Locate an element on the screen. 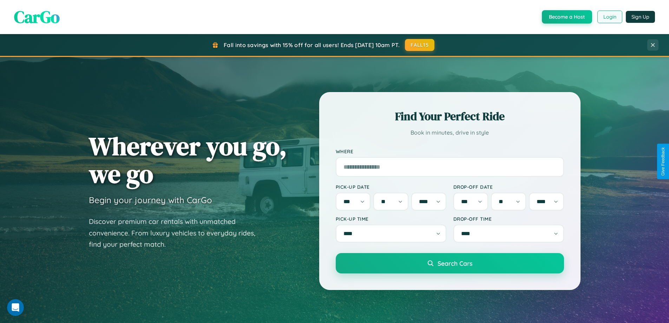  button: Sign Up is located at coordinates (640, 17).